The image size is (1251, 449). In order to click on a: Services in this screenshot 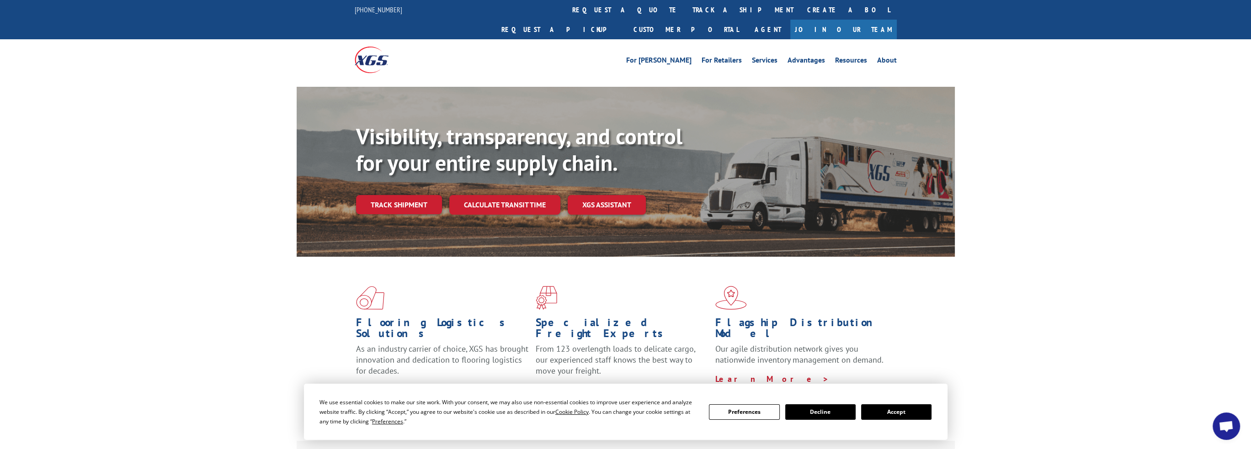, I will do `click(765, 62)`.